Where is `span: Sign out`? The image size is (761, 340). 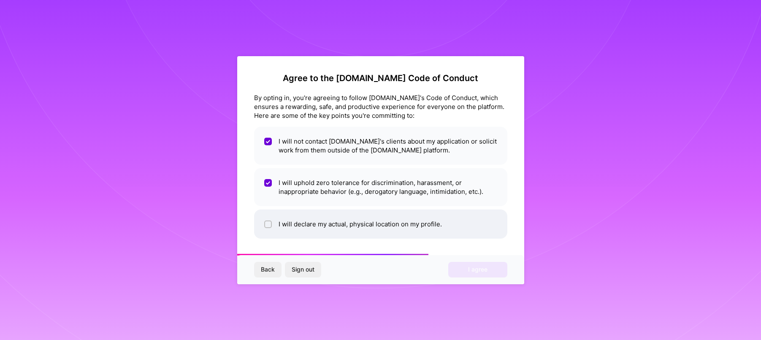 span: Sign out is located at coordinates (303, 269).